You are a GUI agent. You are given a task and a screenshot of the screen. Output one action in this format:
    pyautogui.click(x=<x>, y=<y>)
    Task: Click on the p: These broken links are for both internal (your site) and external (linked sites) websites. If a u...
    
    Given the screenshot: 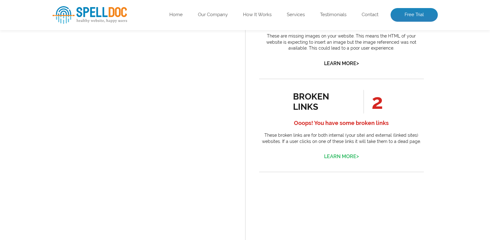 What is the action you would take?
    pyautogui.click(x=341, y=138)
    